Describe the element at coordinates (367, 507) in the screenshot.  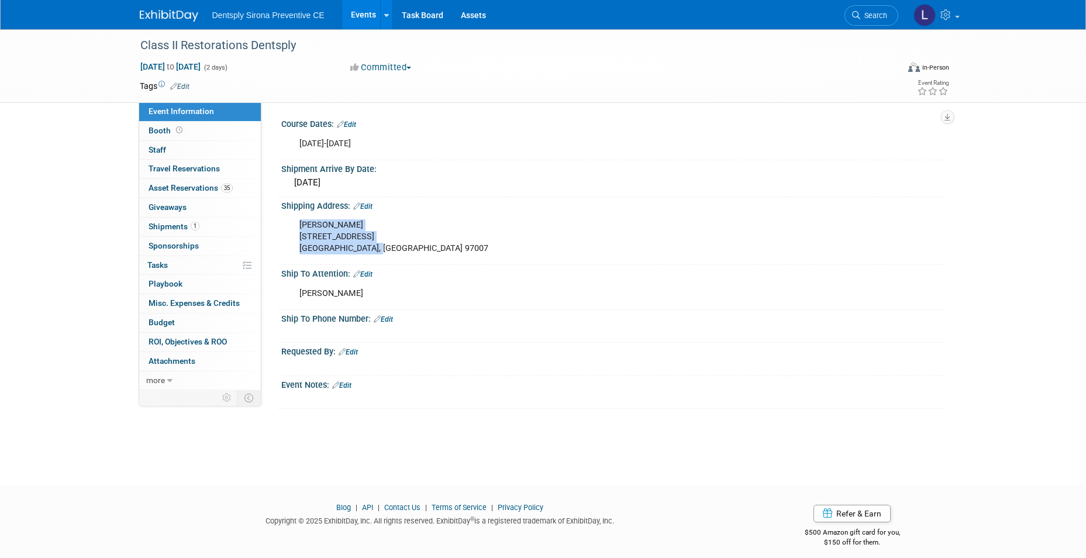
I see `a: API` at that location.